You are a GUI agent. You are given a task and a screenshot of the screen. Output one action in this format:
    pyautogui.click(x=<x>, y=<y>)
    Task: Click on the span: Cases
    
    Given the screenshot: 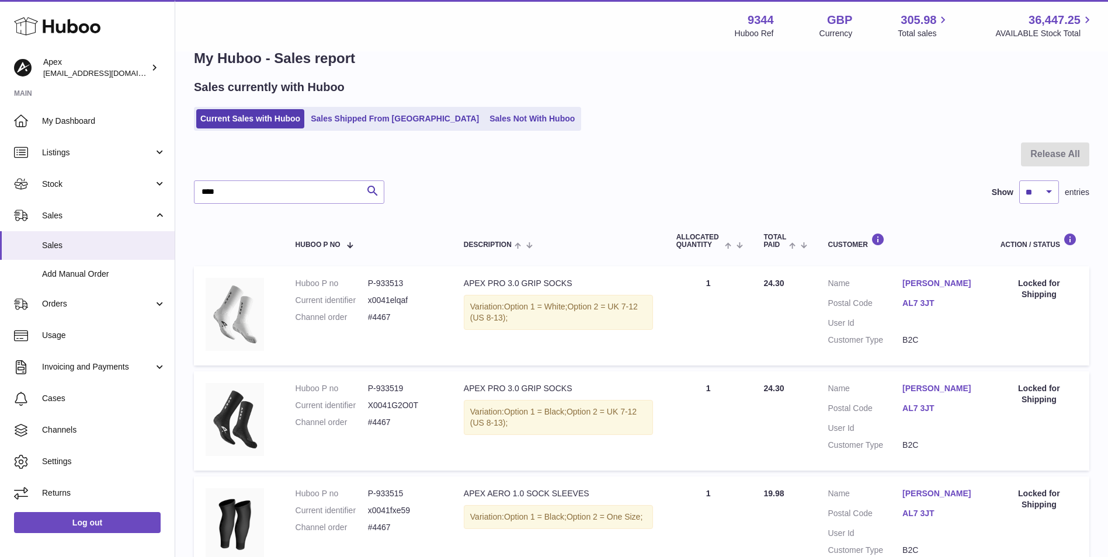 What is the action you would take?
    pyautogui.click(x=104, y=398)
    